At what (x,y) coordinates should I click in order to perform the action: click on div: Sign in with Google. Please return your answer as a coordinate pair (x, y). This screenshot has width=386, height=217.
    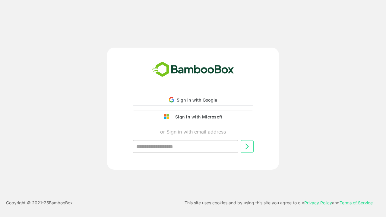
    Looking at the image, I should click on (193, 100).